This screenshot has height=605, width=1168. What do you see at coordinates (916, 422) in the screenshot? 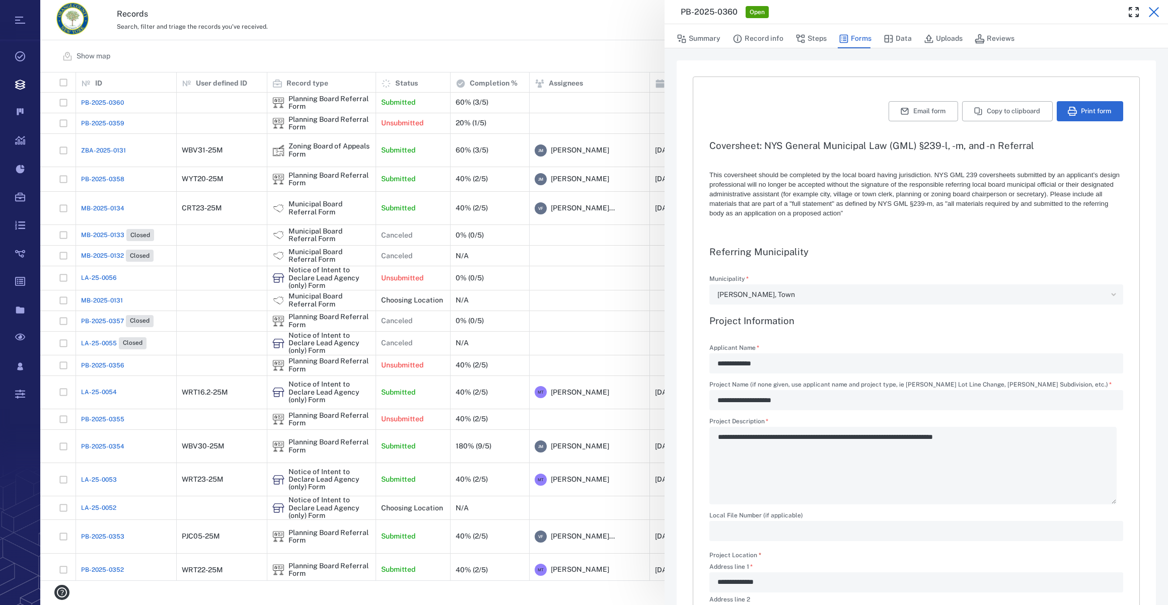
I see `label: Project Description` at bounding box center [916, 422].